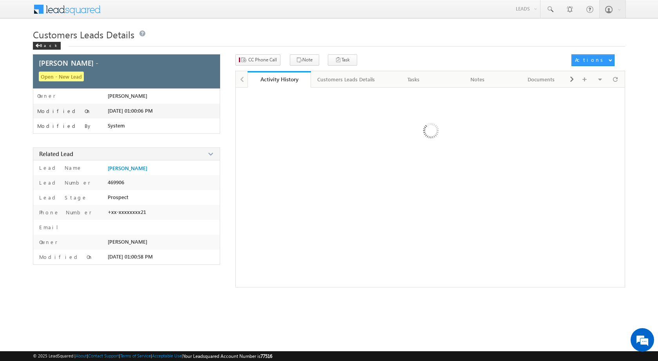 The image size is (658, 361). Describe the element at coordinates (118, 197) in the screenshot. I see `span: Prospect` at that location.